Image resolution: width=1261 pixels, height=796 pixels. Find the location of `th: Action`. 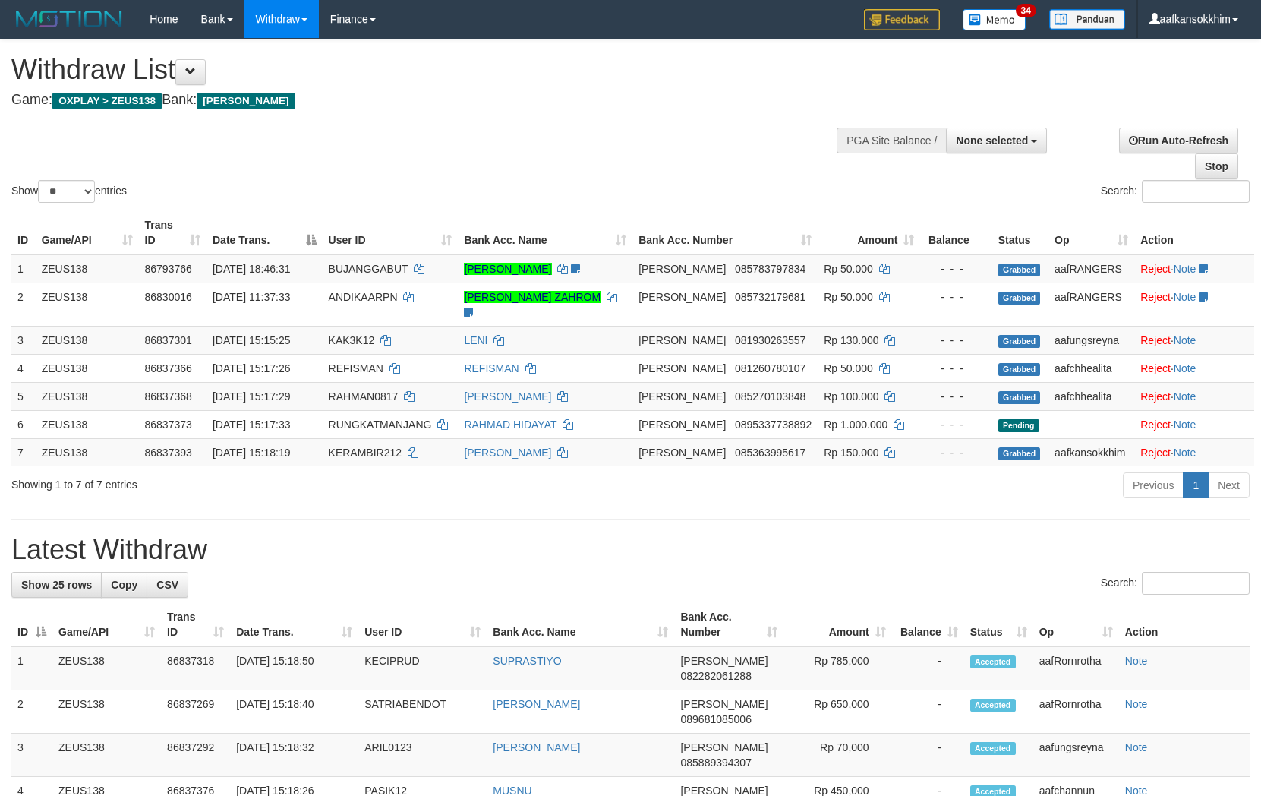

th: Action is located at coordinates (1194, 232).